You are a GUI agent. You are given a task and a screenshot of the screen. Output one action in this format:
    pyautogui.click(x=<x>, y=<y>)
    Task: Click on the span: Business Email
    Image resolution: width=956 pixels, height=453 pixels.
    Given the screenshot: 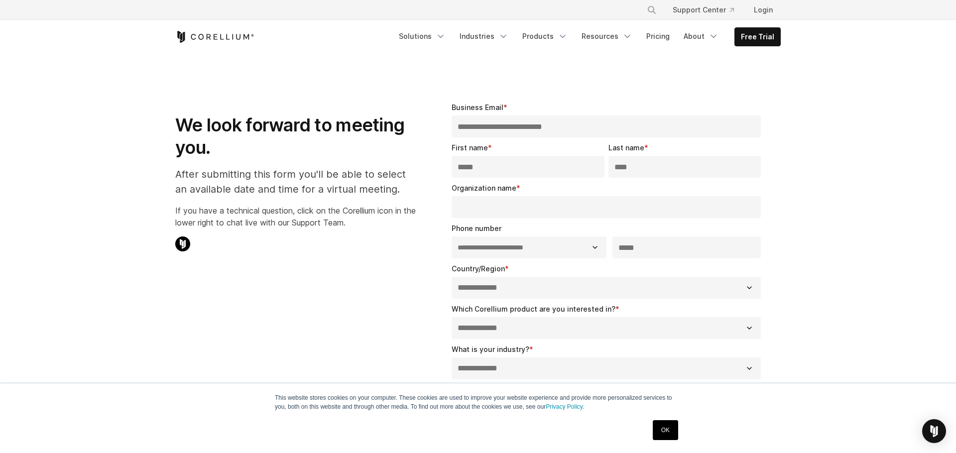 What is the action you would take?
    pyautogui.click(x=478, y=107)
    